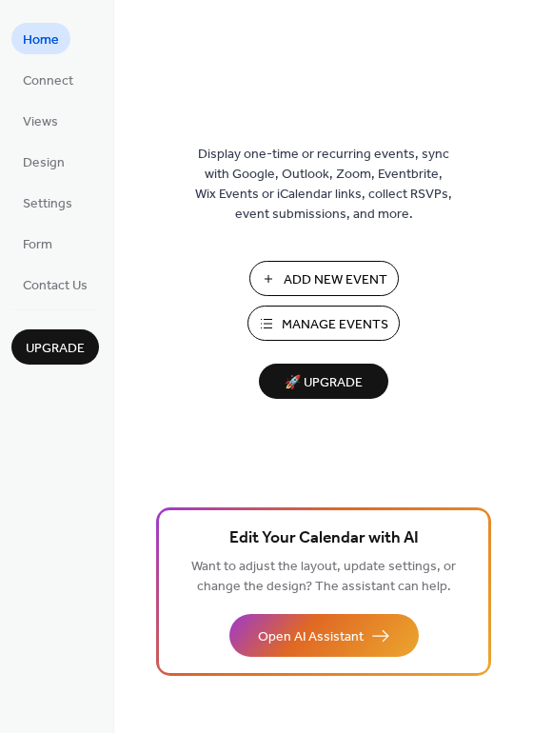 The width and height of the screenshot is (533, 733). What do you see at coordinates (48, 81) in the screenshot?
I see `span: Connect` at bounding box center [48, 81].